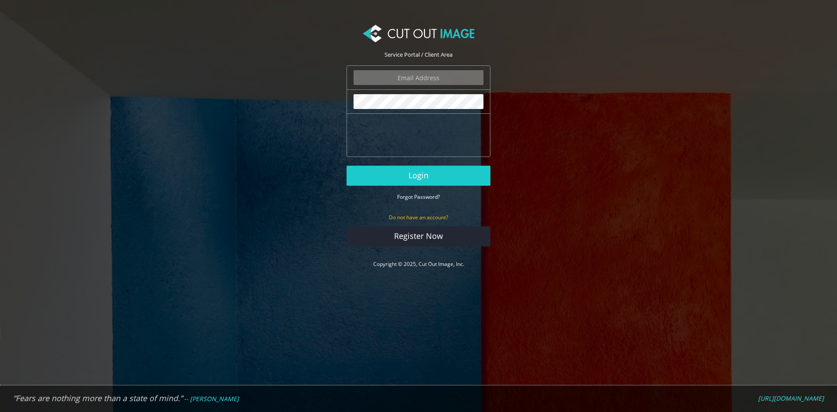 The image size is (837, 412). I want to click on small: Do not have an account?, so click(418, 217).